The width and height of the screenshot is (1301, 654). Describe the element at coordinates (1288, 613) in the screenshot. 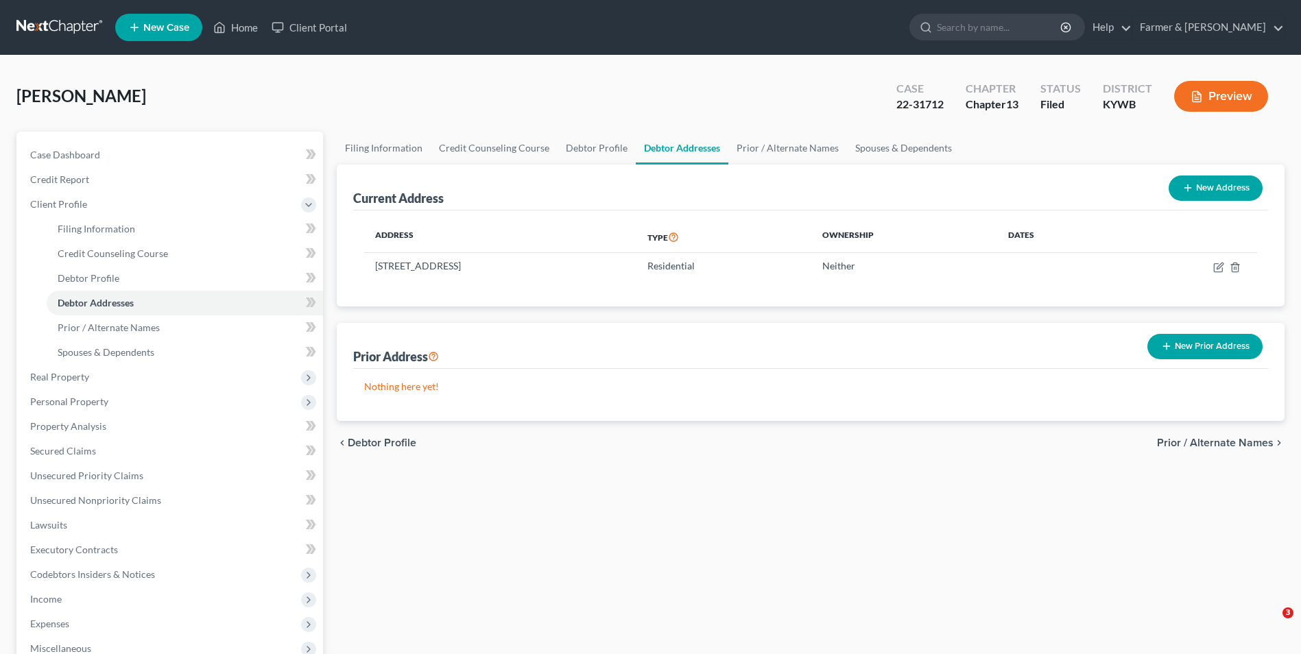

I see `span: 3` at that location.